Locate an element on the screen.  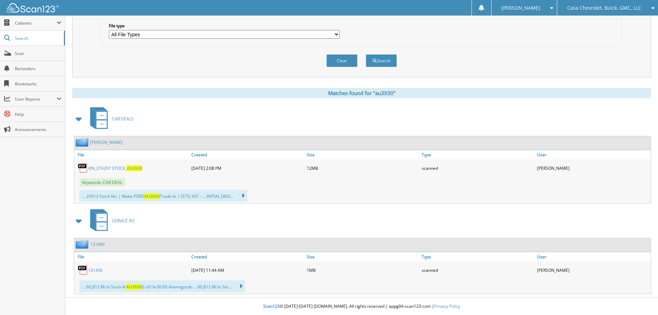
span: Keywords: CAR DEAL is located at coordinates (102, 182).